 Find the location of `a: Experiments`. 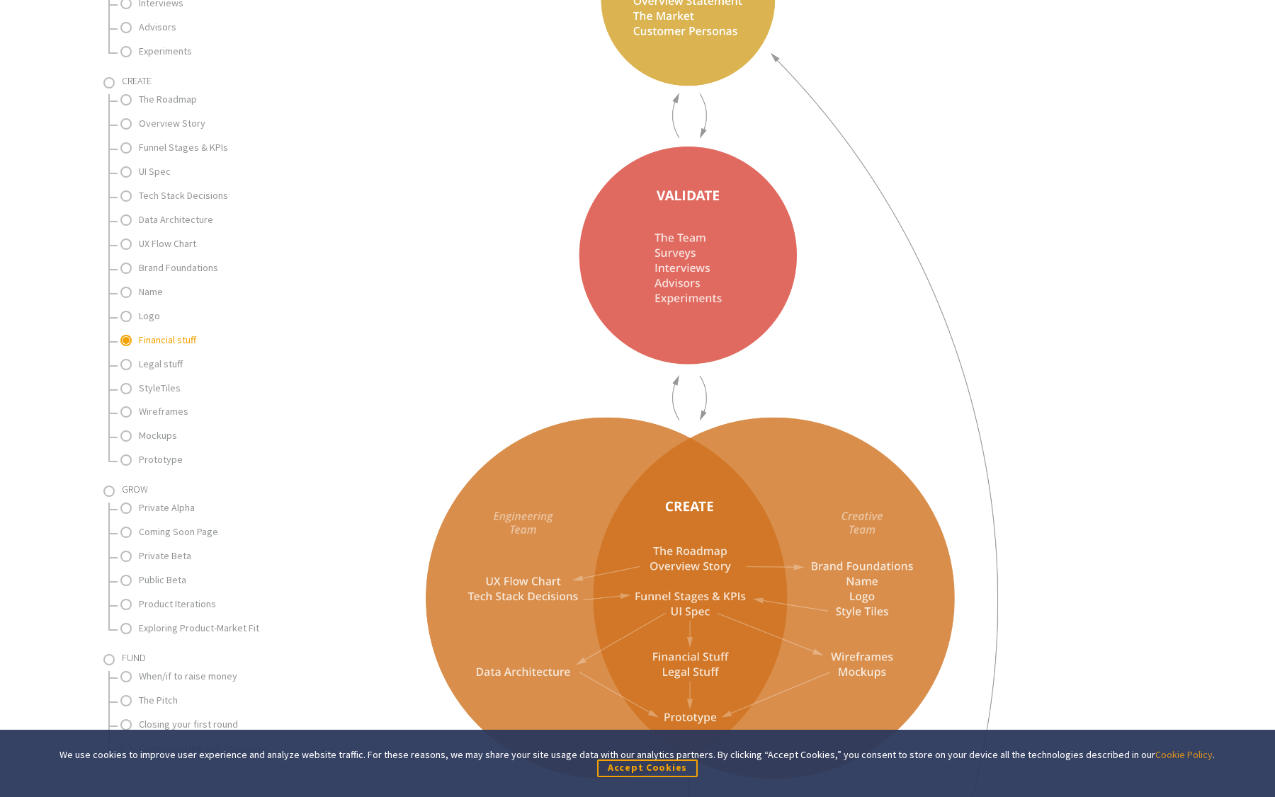

a: Experiments is located at coordinates (210, 51).